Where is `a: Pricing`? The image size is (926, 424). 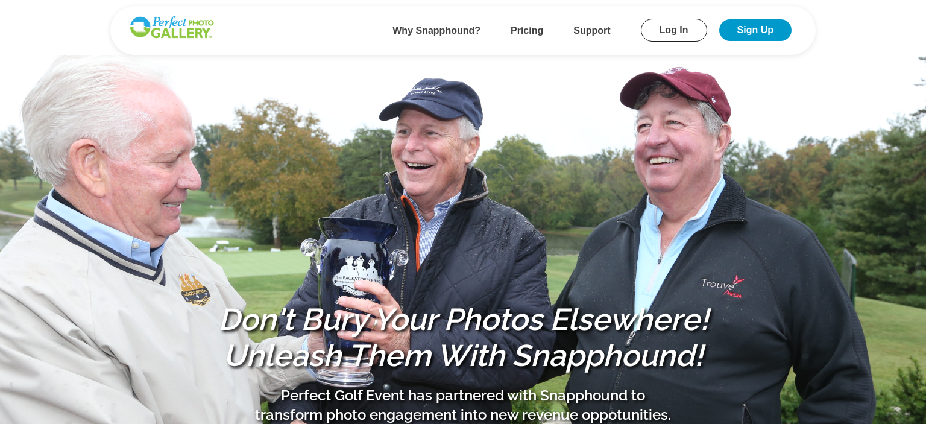
a: Pricing is located at coordinates (527, 30).